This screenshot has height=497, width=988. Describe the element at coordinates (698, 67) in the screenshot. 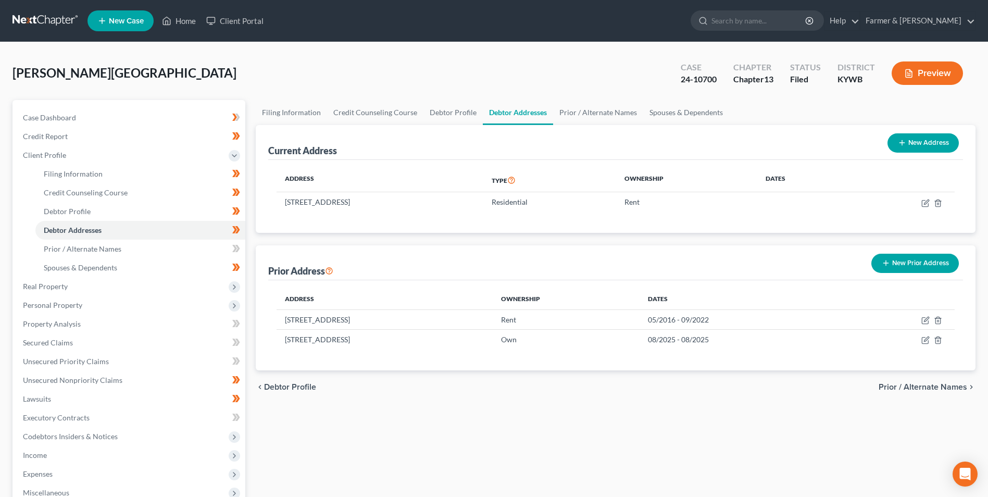

I see `div: Case` at that location.